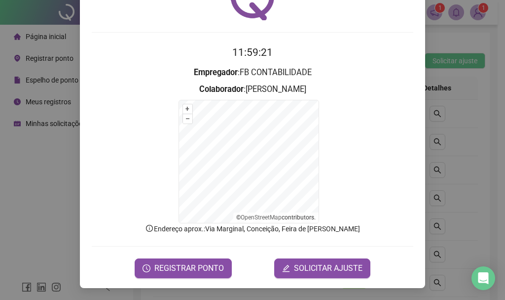  Describe the element at coordinates (253, 73) in the screenshot. I see `h3: : FB CONTABILIDADE` at that location.